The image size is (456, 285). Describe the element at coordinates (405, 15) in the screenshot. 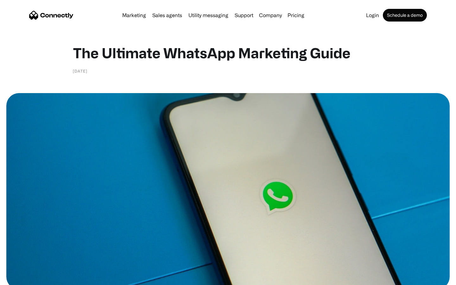

I see `a: Schedule a demo` at that location.